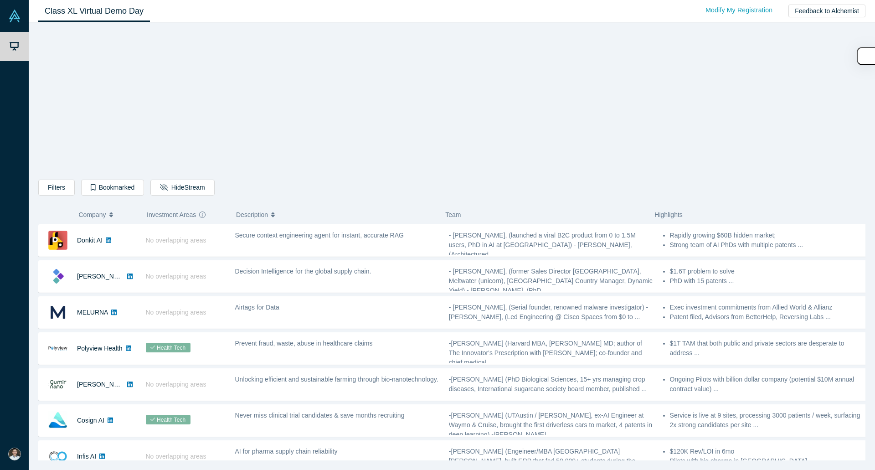 Image resolution: width=875 pixels, height=470 pixels. Describe the element at coordinates (453, 215) in the screenshot. I see `span: Team` at that location.